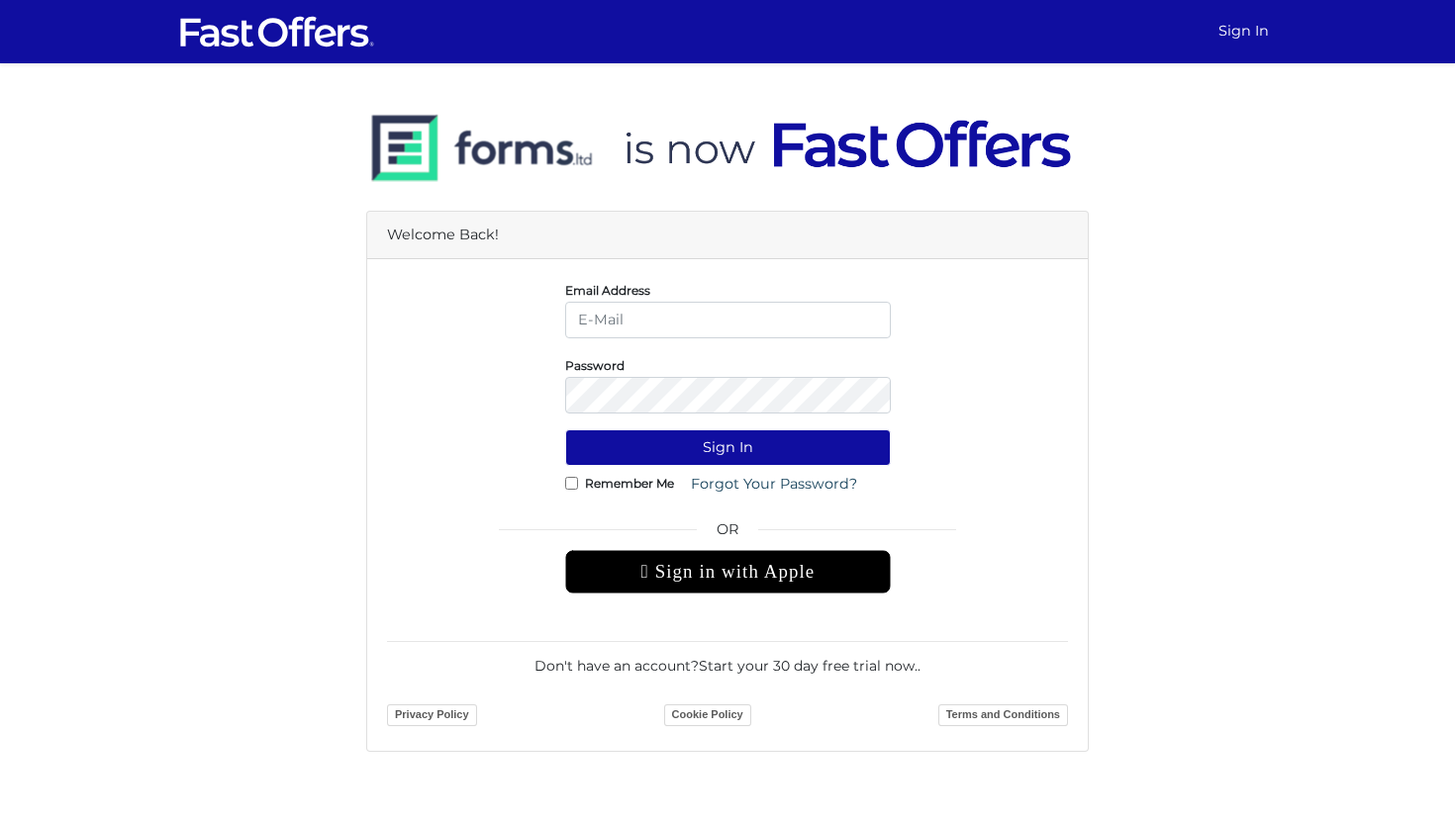  I want to click on label: Email Address, so click(608, 290).